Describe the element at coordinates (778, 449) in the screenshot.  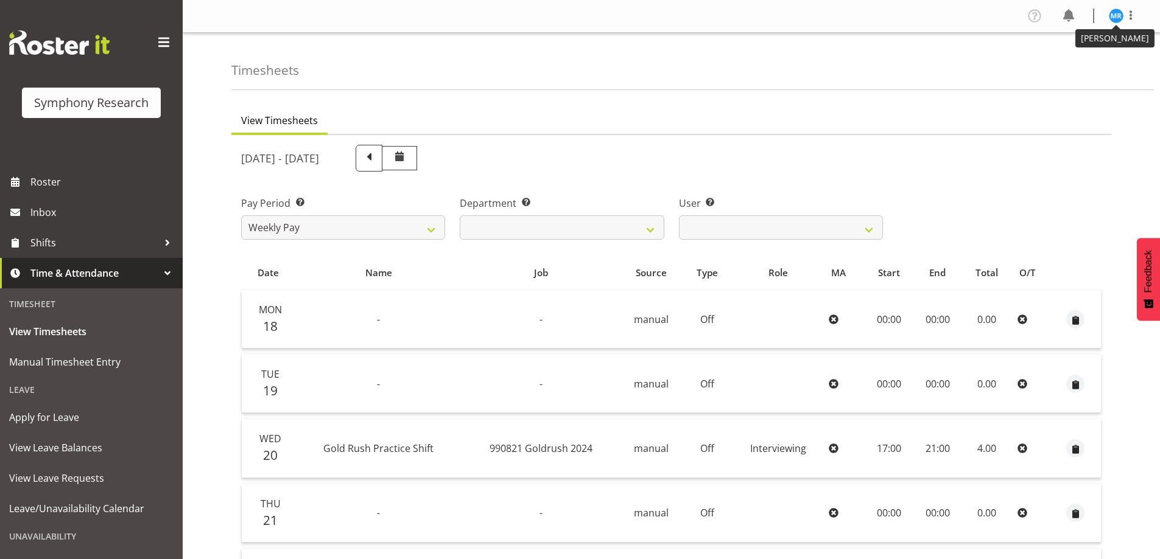
I see `span: Interviewing` at that location.